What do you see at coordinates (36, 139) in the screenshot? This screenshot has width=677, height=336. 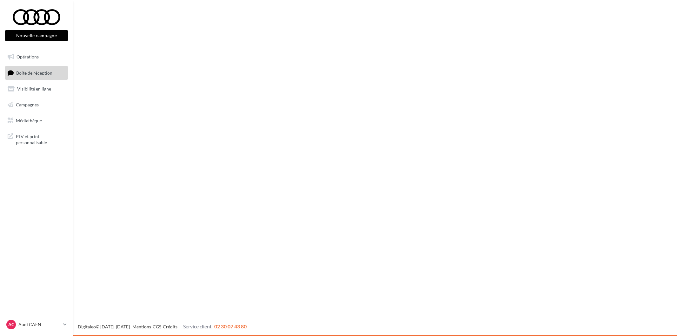 I see `a: PLV et print personnalisable` at bounding box center [36, 139].